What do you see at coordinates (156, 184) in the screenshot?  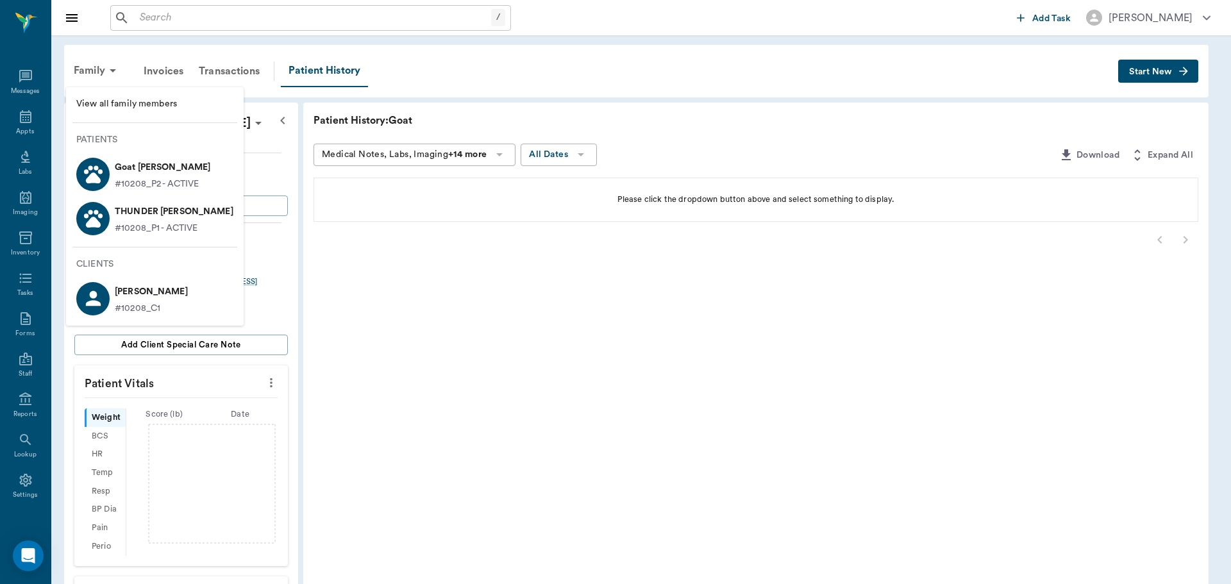 I see `p: #10208_P2 - ACTIVE` at bounding box center [156, 184].